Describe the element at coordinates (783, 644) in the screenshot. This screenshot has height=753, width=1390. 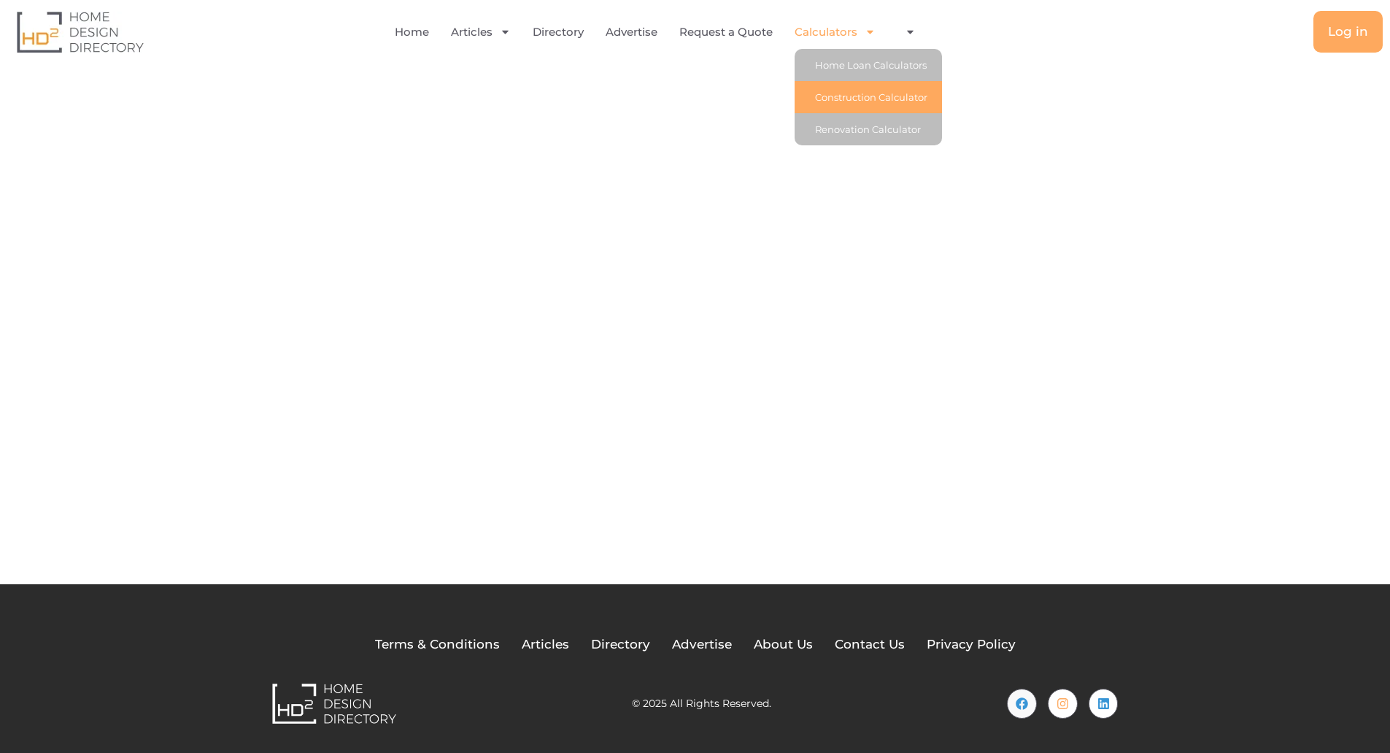
I see `span: About Us` at that location.